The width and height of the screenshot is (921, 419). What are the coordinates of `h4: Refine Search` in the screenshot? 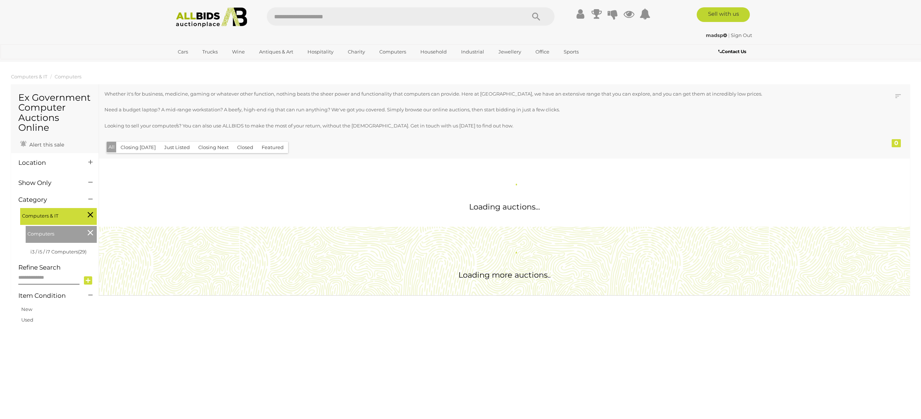 It's located at (58, 267).